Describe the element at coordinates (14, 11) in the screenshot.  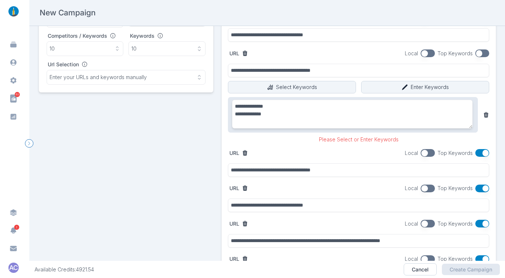
I see `img: linklaunch_small.2ae18699.png` at that location.